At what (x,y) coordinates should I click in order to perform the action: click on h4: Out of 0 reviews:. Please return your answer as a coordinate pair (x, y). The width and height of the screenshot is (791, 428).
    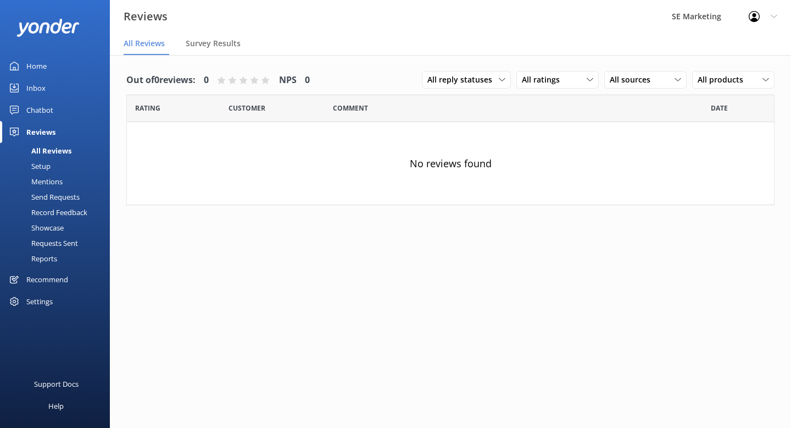
    Looking at the image, I should click on (161, 80).